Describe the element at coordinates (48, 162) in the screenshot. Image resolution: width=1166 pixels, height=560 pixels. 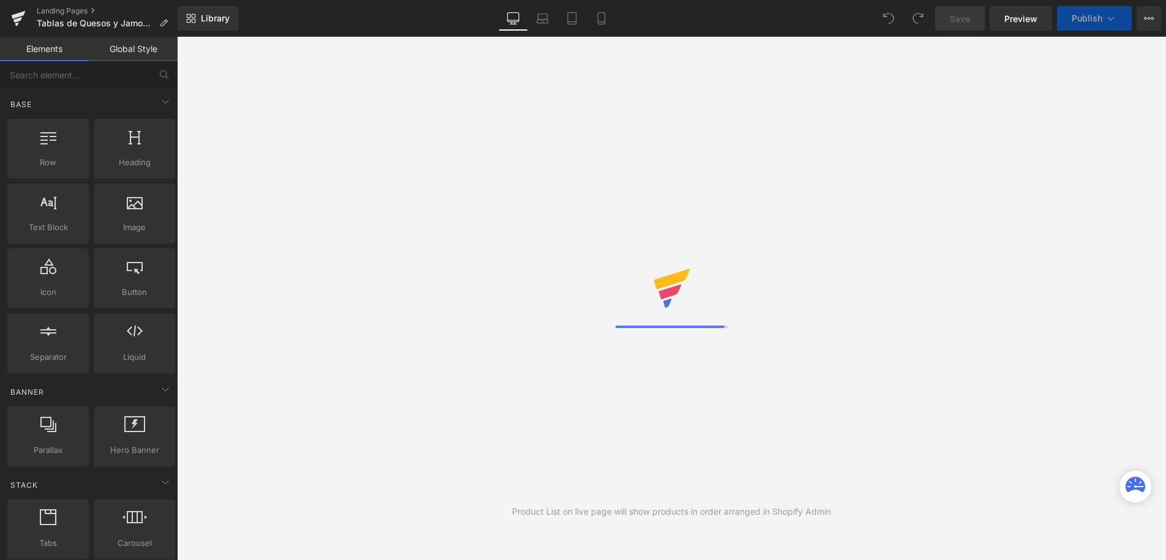
I see `span: Row` at that location.